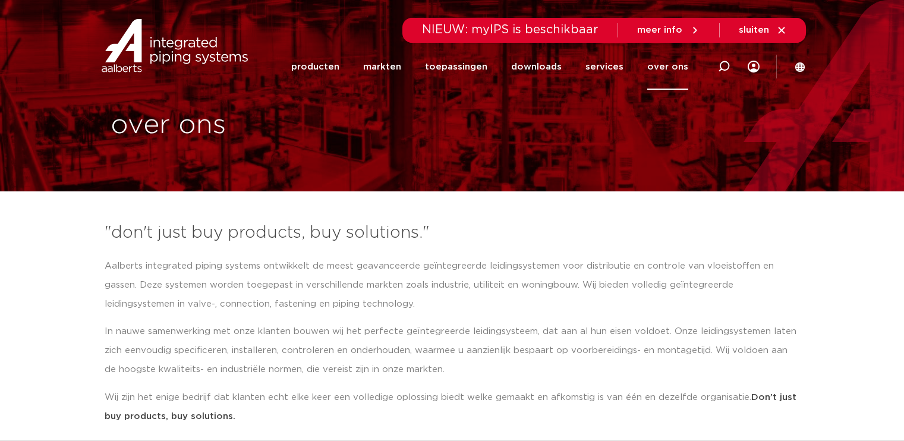 This screenshot has height=441, width=904. Describe the element at coordinates (660, 30) in the screenshot. I see `span: meer info` at that location.